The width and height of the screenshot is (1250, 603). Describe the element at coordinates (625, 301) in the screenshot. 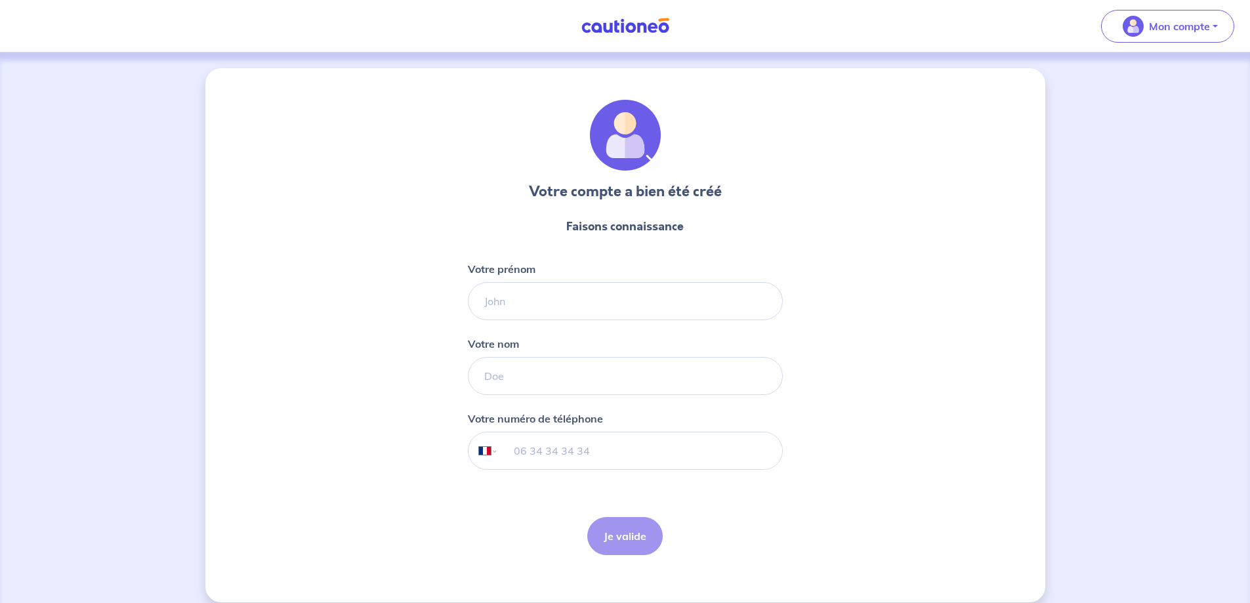

I see `input: John` at that location.